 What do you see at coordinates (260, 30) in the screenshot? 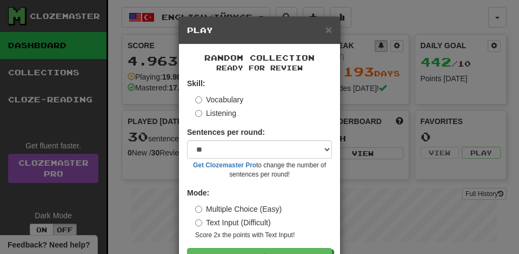
I see `h5: Play` at bounding box center [260, 30].